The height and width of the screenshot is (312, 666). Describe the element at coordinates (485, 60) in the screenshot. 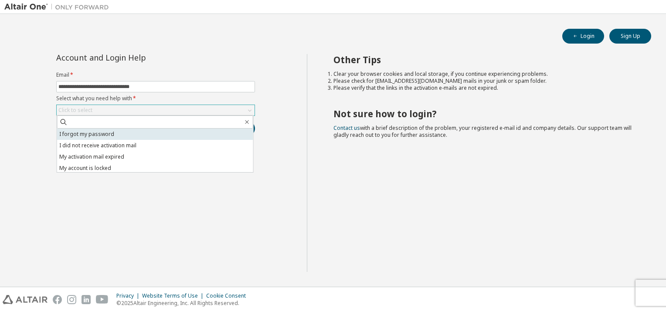

I see `h2: Other Tips` at that location.